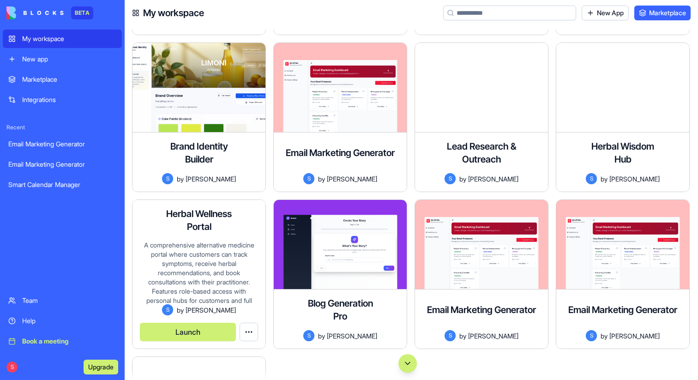  What do you see at coordinates (69, 79) in the screenshot?
I see `div: Marketplace` at bounding box center [69, 79].